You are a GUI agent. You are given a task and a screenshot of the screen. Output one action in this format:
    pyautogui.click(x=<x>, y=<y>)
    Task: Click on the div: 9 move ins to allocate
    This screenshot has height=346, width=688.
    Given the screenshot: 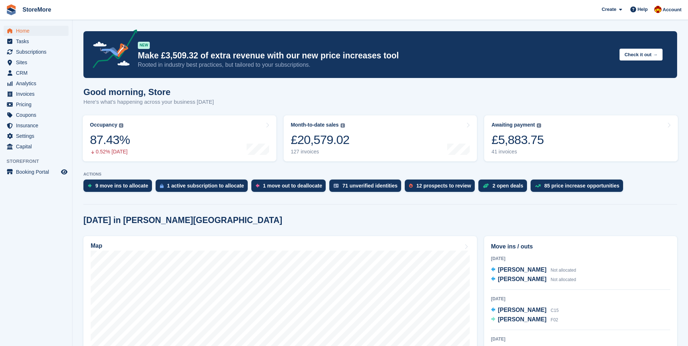 What is the action you would take?
    pyautogui.click(x=122, y=186)
    